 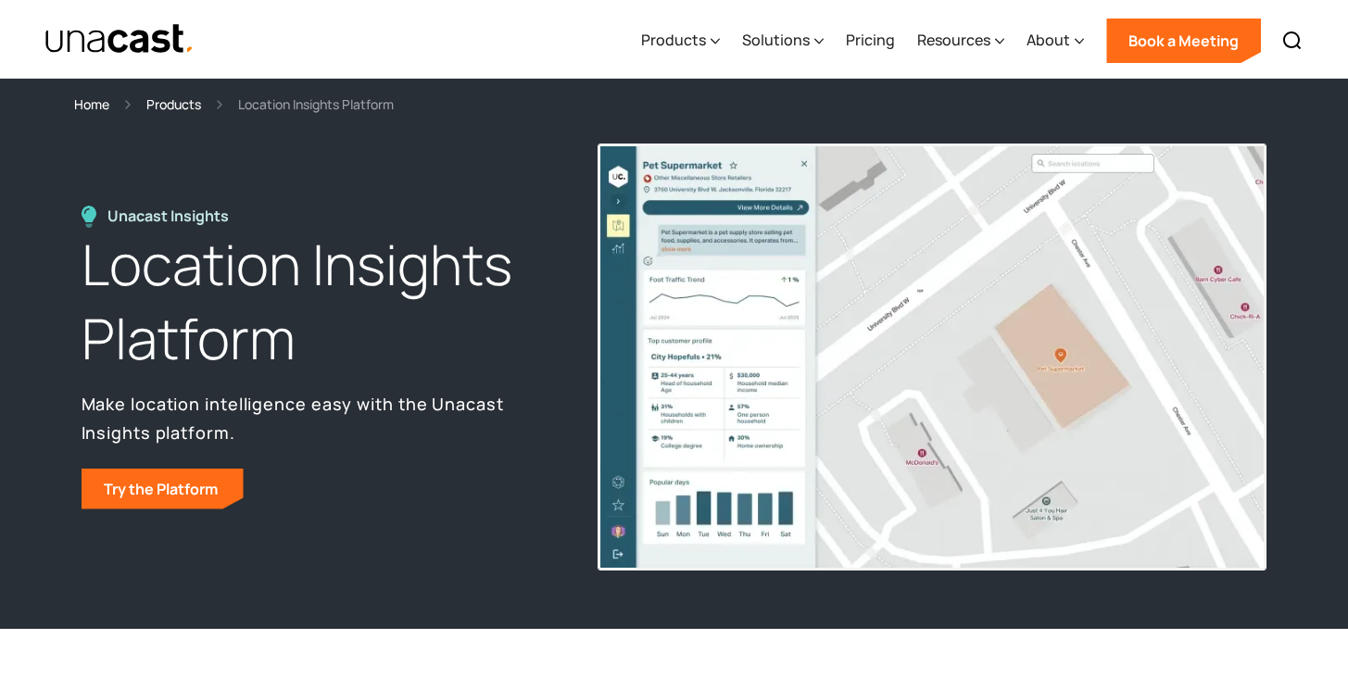 What do you see at coordinates (120, 39) in the screenshot?
I see `img: Unacast text logo` at bounding box center [120, 39].